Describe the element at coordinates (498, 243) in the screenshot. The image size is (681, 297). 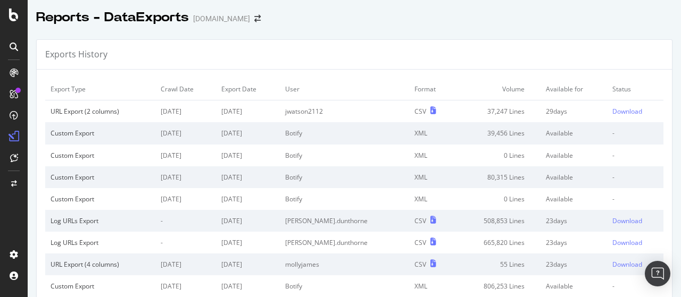
I see `td: 665,820 Lines` at that location.